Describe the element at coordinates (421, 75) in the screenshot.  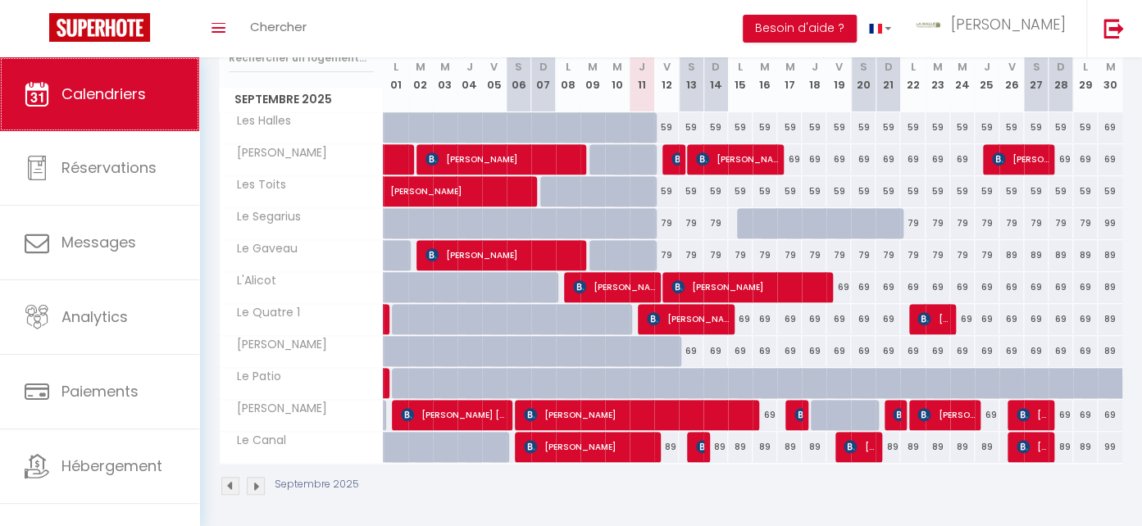
I see `th: 02` at that location.